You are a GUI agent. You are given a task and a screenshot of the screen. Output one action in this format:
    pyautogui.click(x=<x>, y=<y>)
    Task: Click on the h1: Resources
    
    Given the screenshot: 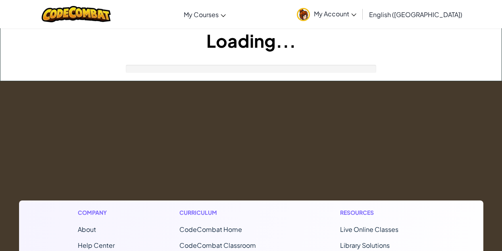 What is the action you would take?
    pyautogui.click(x=382, y=212)
    